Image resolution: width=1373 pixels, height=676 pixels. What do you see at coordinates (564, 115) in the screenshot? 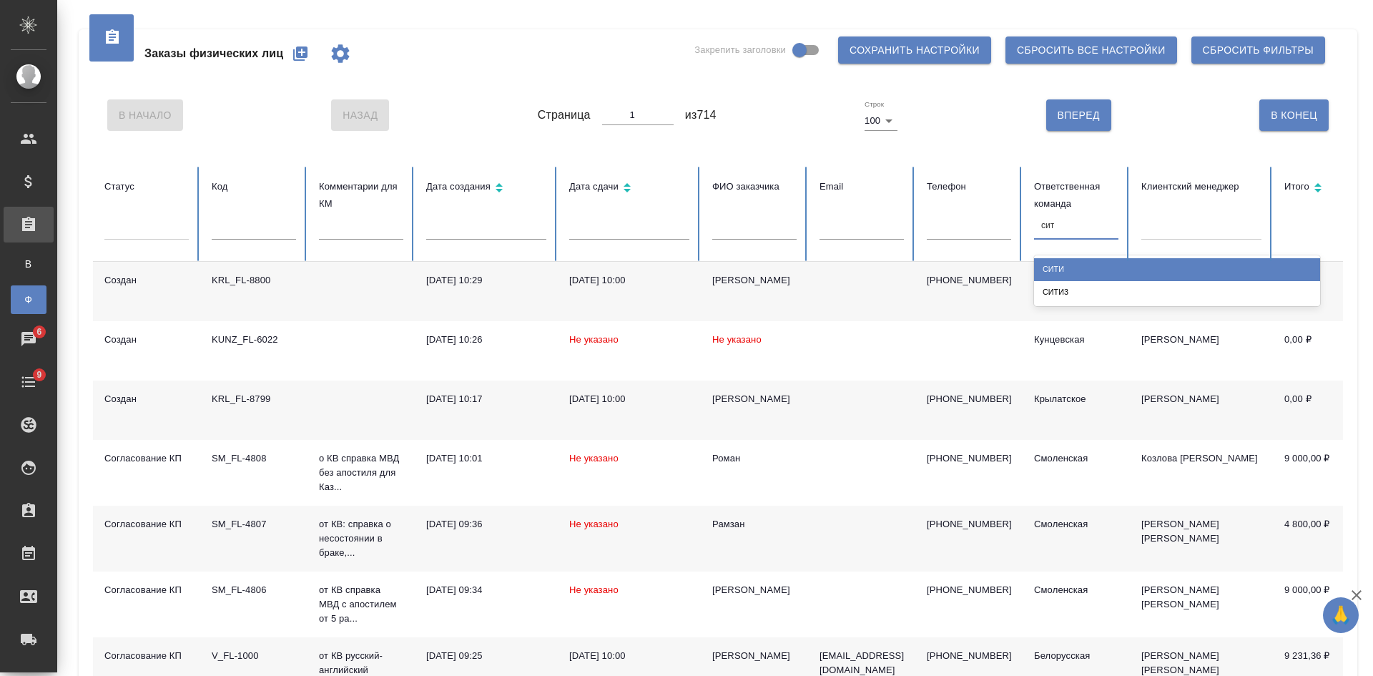
I see `span: Страница` at bounding box center [564, 115].